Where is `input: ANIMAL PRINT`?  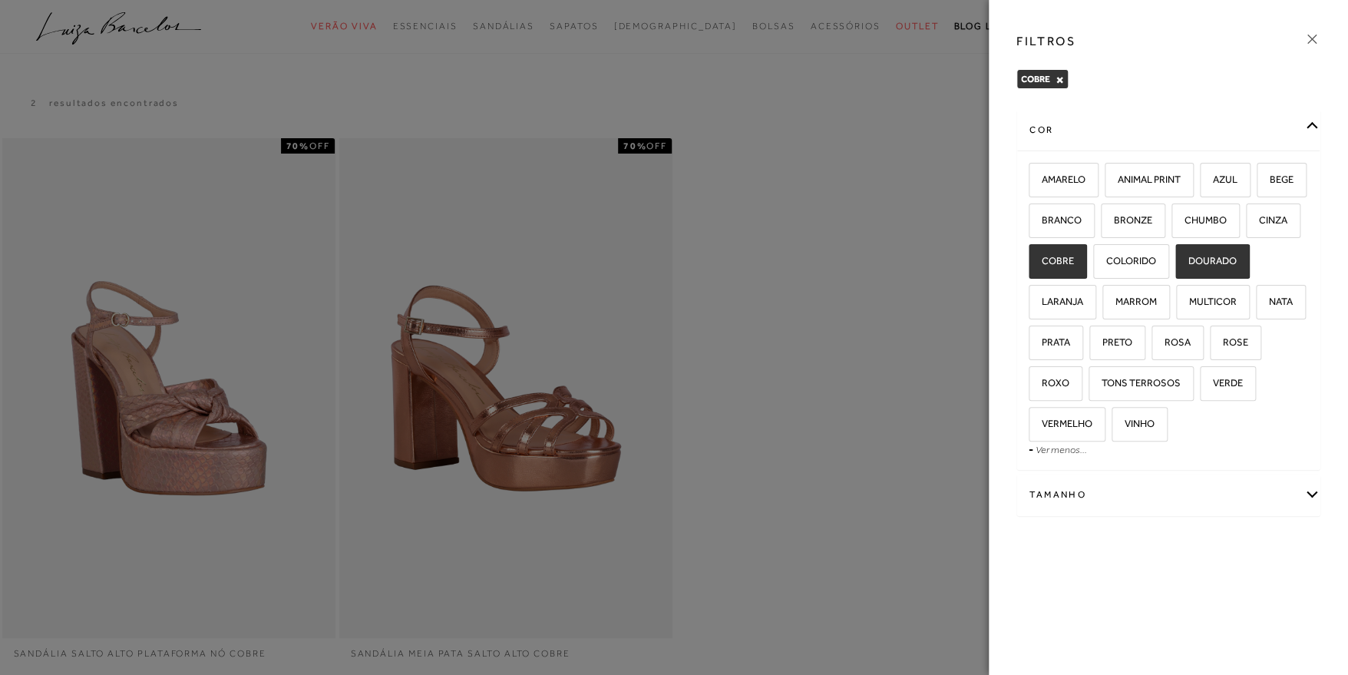 input: ANIMAL PRINT is located at coordinates (1110, 182).